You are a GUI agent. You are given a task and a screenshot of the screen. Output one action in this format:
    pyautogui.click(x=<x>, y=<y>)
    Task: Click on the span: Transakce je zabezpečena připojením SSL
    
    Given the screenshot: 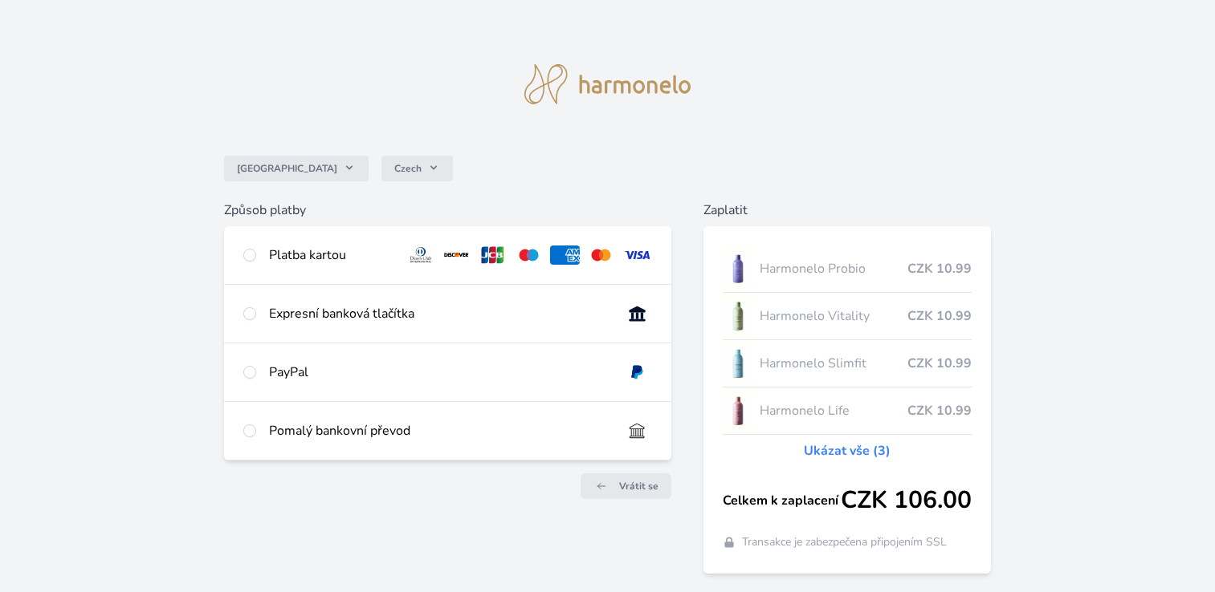 What is the action you would take?
    pyautogui.click(x=844, y=543)
    